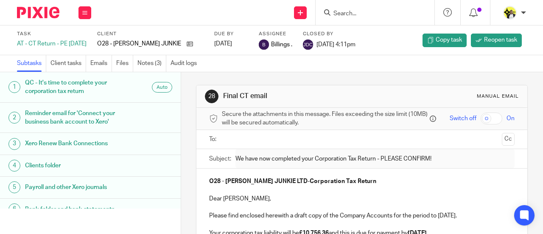  What do you see at coordinates (302, 96) in the screenshot?
I see `h1: Final CT email` at bounding box center [302, 96].